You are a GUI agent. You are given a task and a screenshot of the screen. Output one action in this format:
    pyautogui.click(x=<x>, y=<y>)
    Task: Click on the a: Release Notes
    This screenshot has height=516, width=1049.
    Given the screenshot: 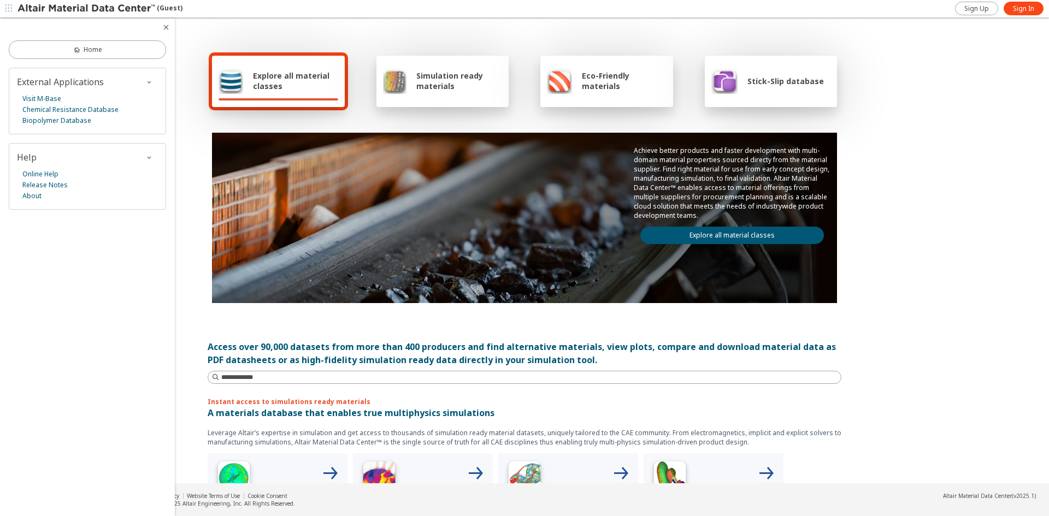 What is the action you would take?
    pyautogui.click(x=45, y=185)
    